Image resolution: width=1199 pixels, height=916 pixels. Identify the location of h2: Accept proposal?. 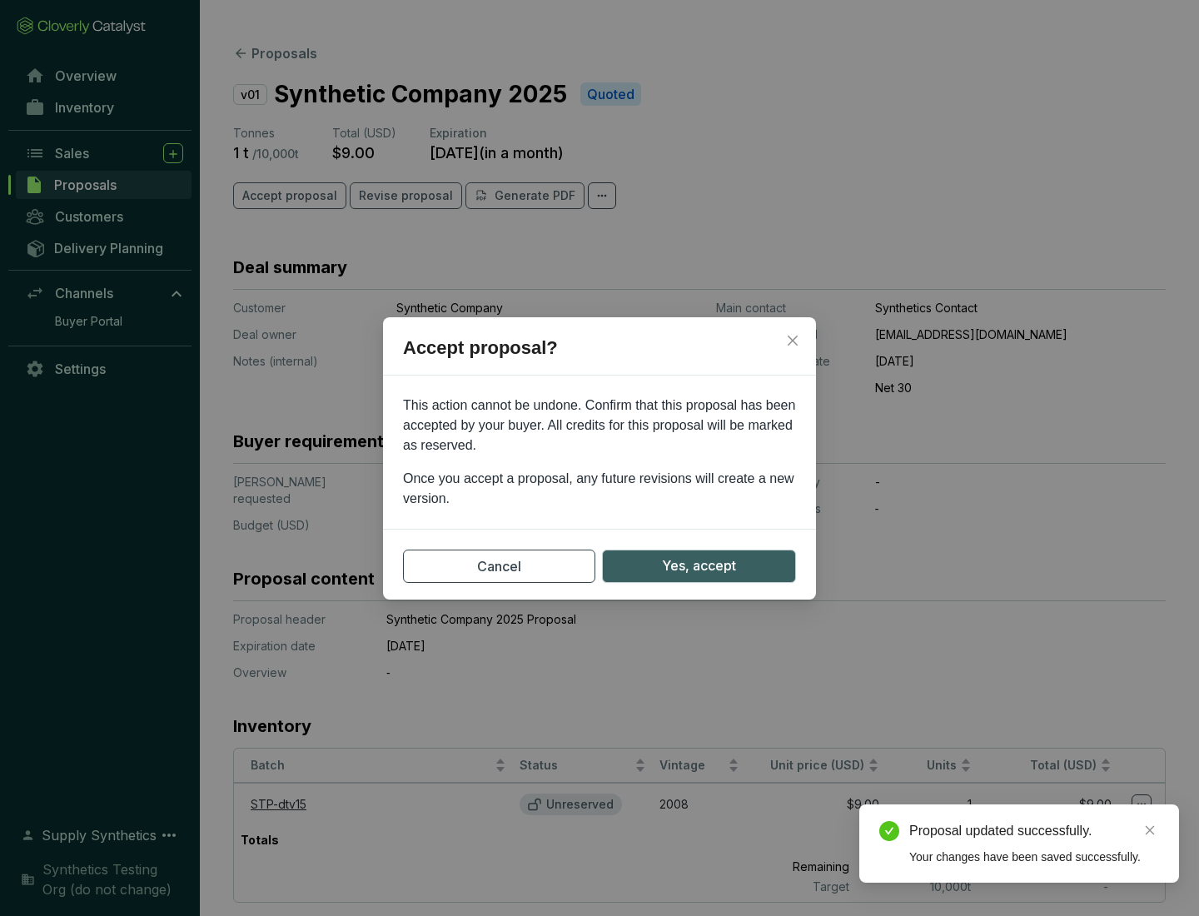
(600, 355).